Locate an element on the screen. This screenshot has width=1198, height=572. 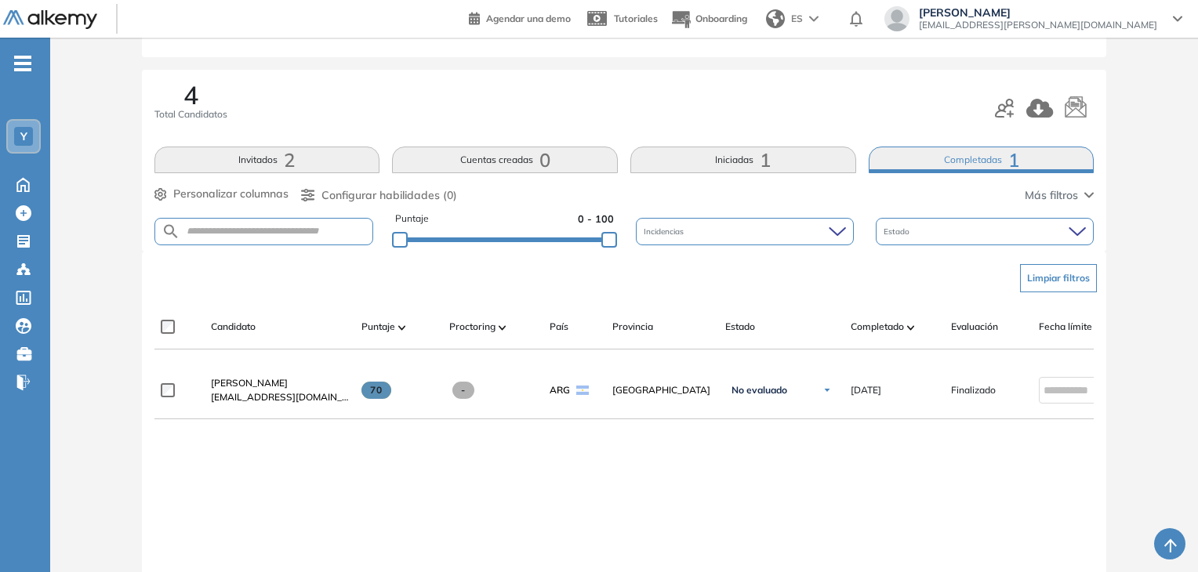
span: Onboarding is located at coordinates (721, 18).